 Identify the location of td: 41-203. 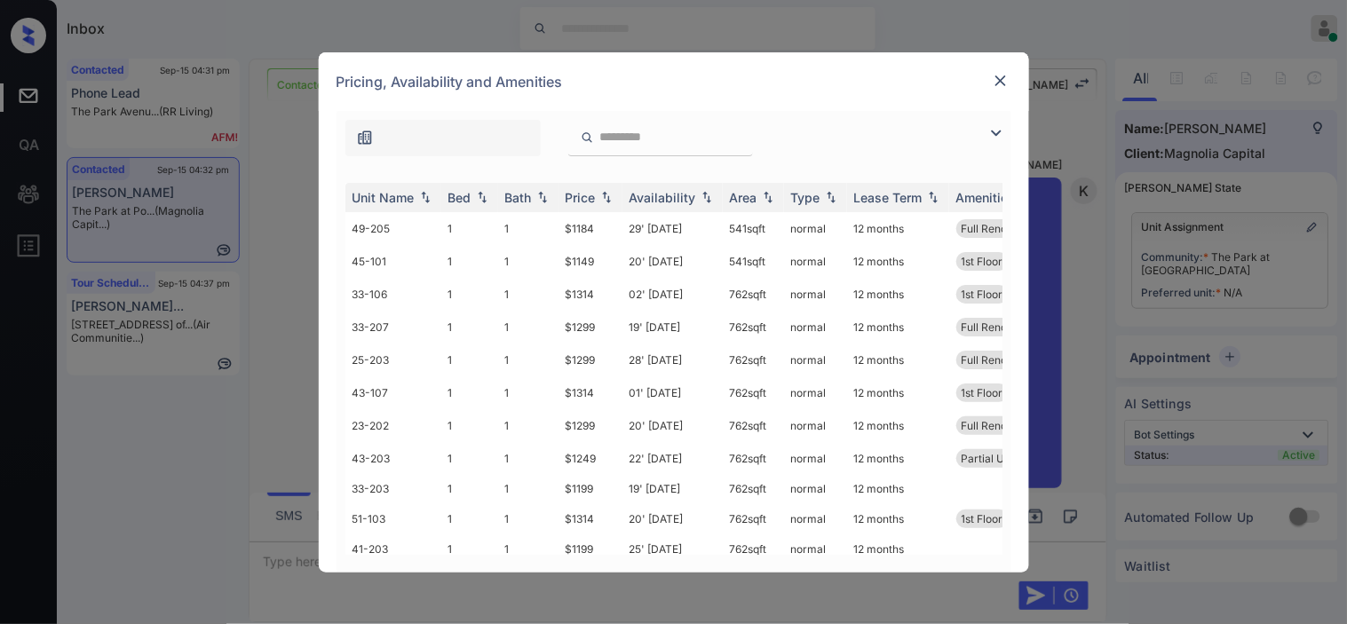
(393, 549).